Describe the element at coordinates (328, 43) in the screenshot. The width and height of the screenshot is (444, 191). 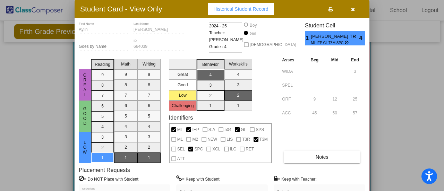
I see `span: ML IEP GL T3M SPC` at that location.